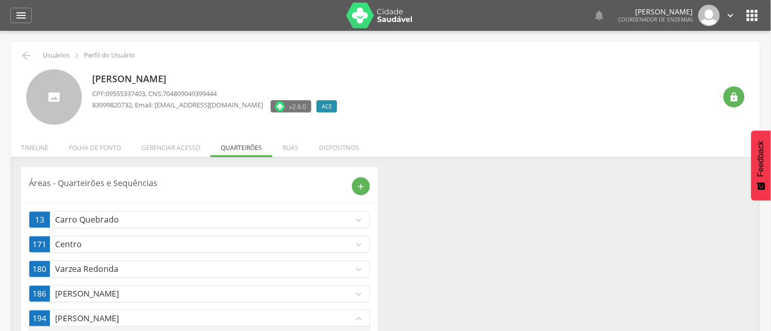 This screenshot has height=331, width=771. What do you see at coordinates (34, 145) in the screenshot?
I see `li: Timeline` at bounding box center [34, 145].